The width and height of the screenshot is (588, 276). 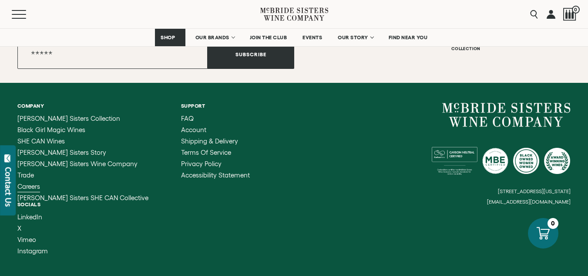 I want to click on span: Accessibility Statement, so click(x=216, y=175).